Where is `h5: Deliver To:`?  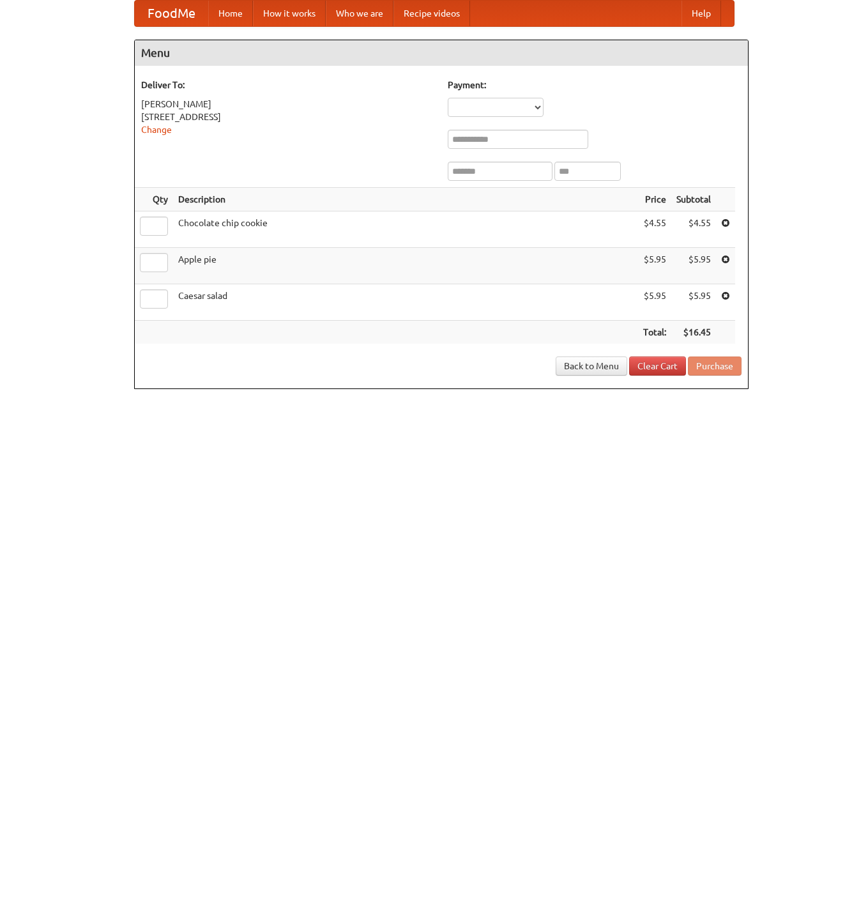
h5: Deliver To: is located at coordinates (288, 85).